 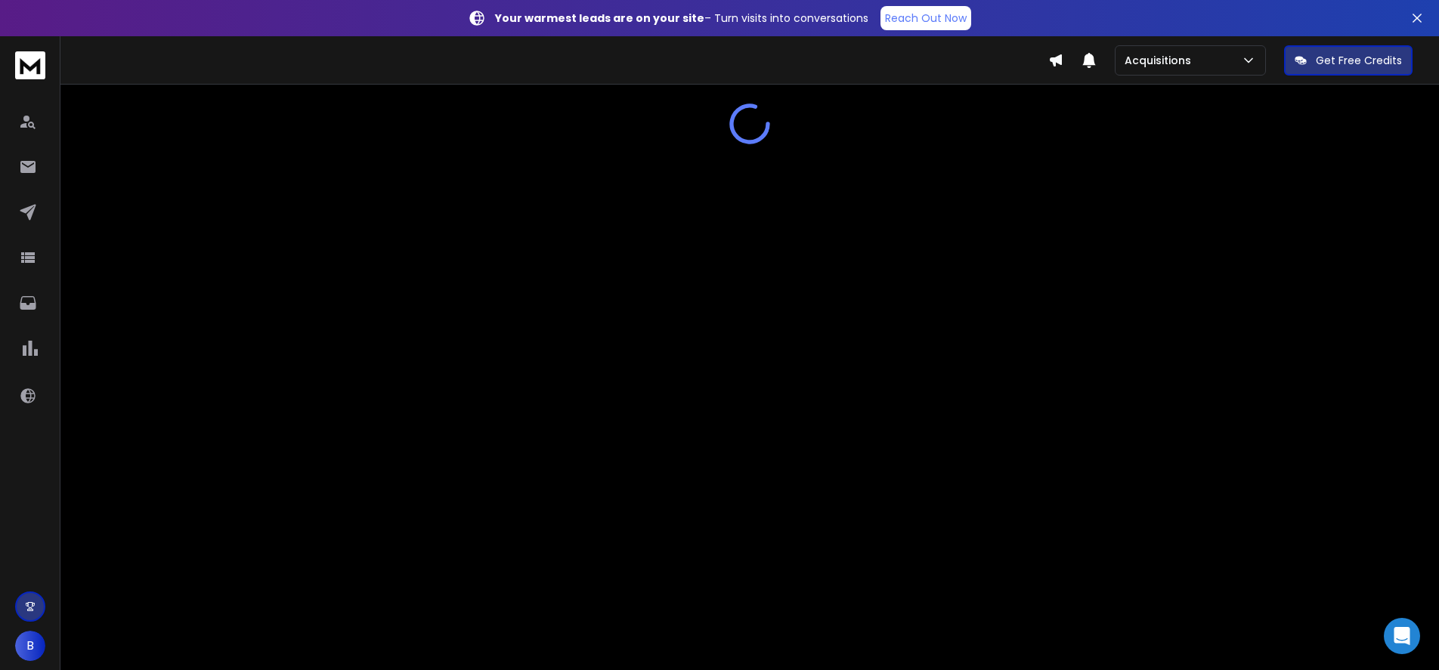 What do you see at coordinates (681, 18) in the screenshot?
I see `p: – Turn visits into conversations` at bounding box center [681, 18].